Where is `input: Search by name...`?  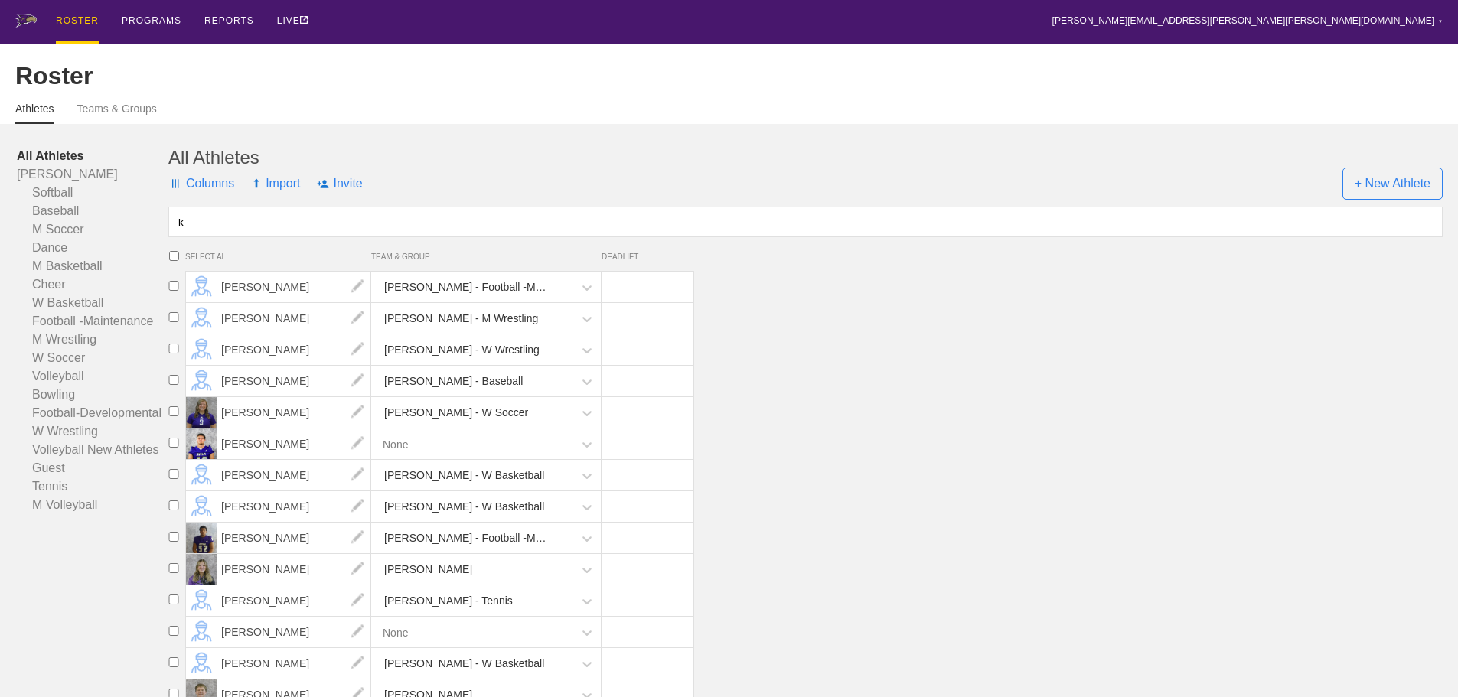
input: Search by name... is located at coordinates (805, 222).